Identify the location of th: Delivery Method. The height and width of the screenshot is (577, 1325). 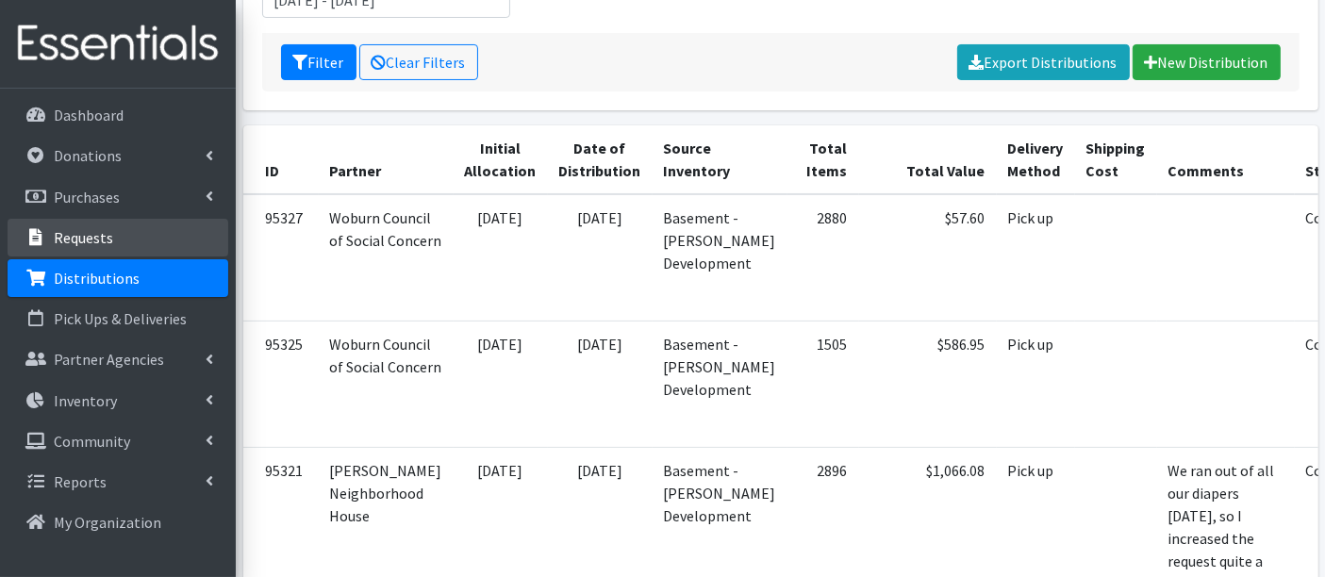
(1036, 159).